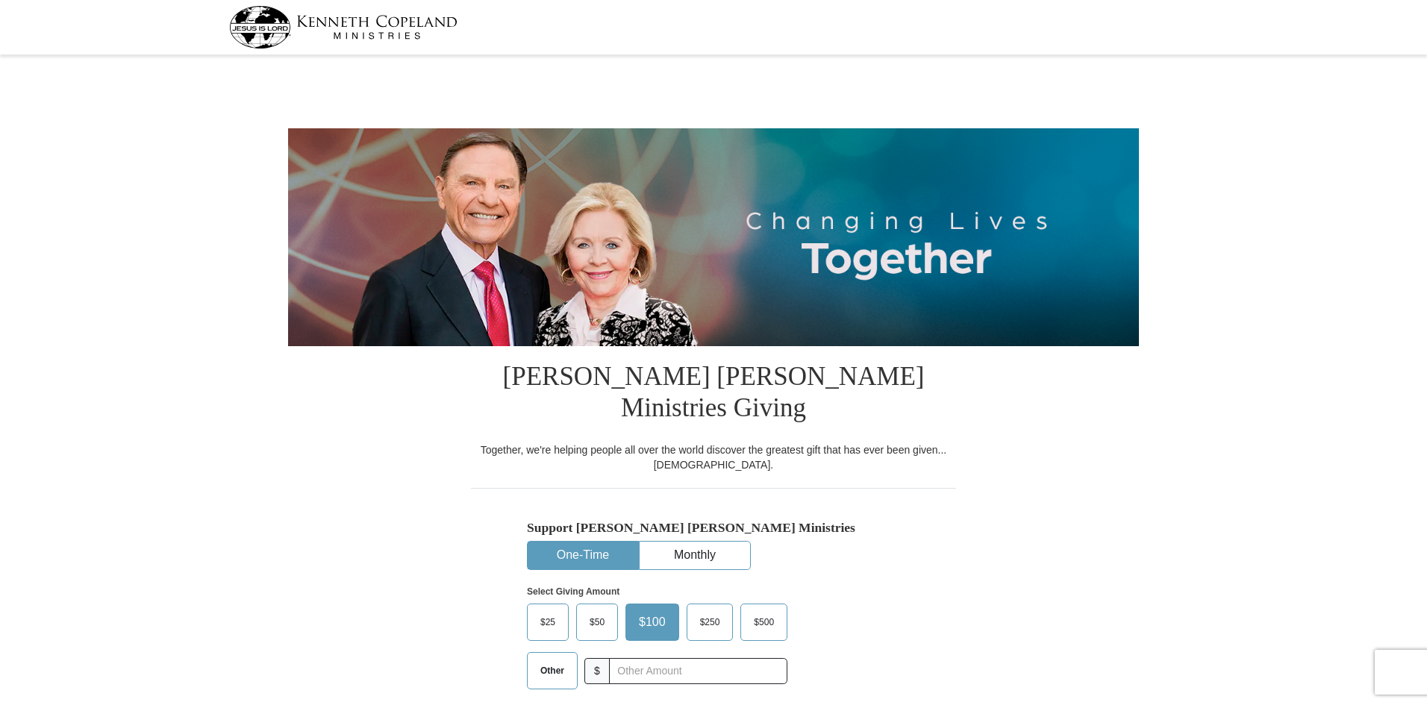 The width and height of the screenshot is (1427, 705). What do you see at coordinates (652, 622) in the screenshot?
I see `span: $100` at bounding box center [652, 622].